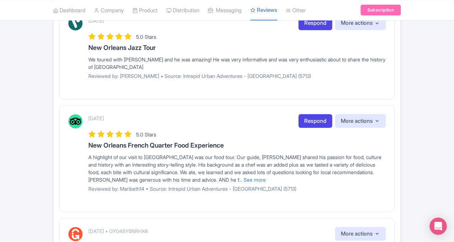 This screenshot has height=242, width=454. I want to click on div: Open Intercom Messenger, so click(439, 226).